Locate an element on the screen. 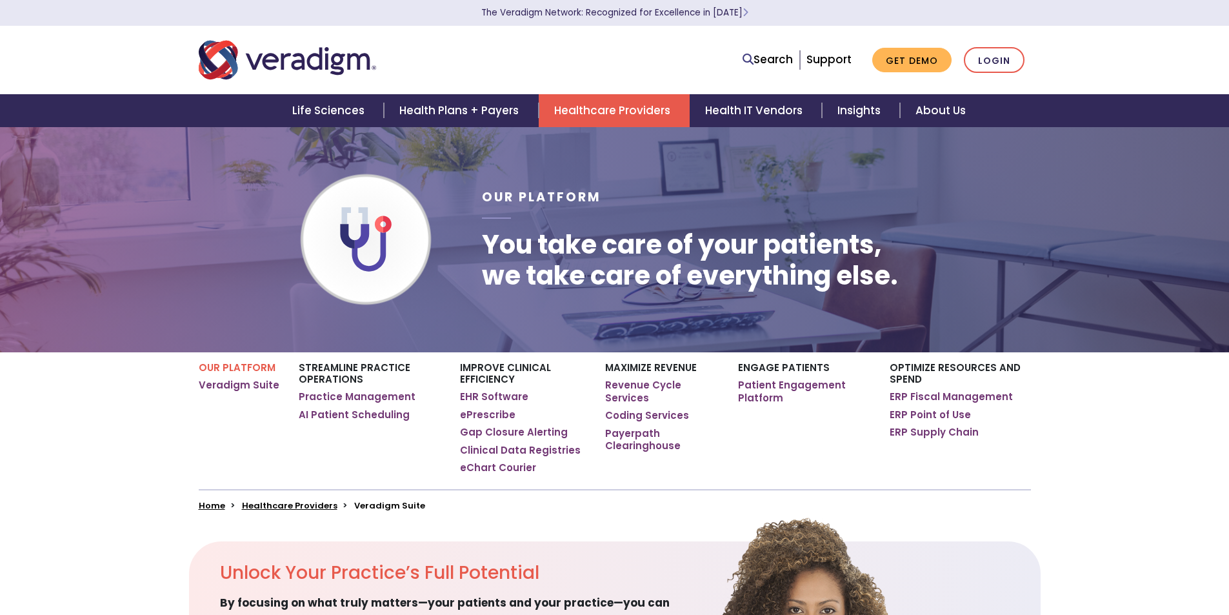  a: Health Plans + Payers is located at coordinates (461, 110).